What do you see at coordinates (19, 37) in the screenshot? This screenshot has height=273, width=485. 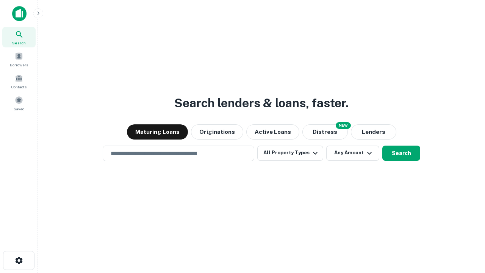 I see `div: Search` at bounding box center [19, 37].